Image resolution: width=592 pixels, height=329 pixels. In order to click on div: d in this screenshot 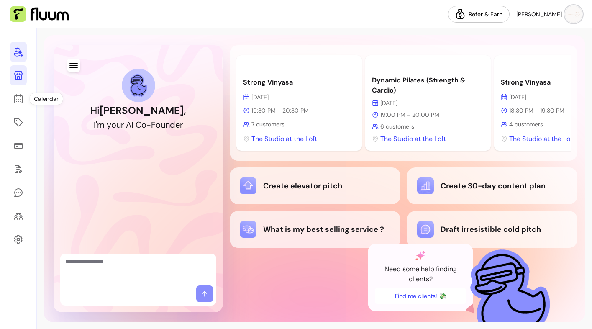, I will do `click(172, 125)`.